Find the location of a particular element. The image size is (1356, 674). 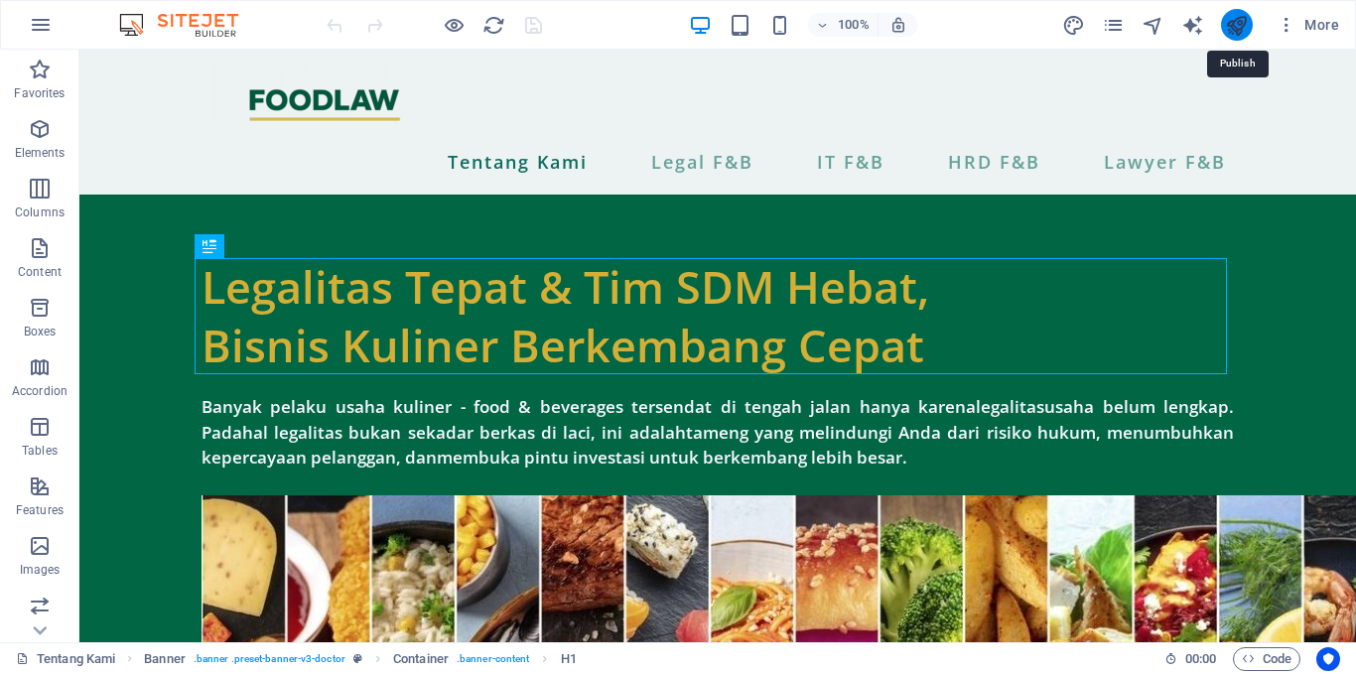

p: Columns is located at coordinates (40, 212).